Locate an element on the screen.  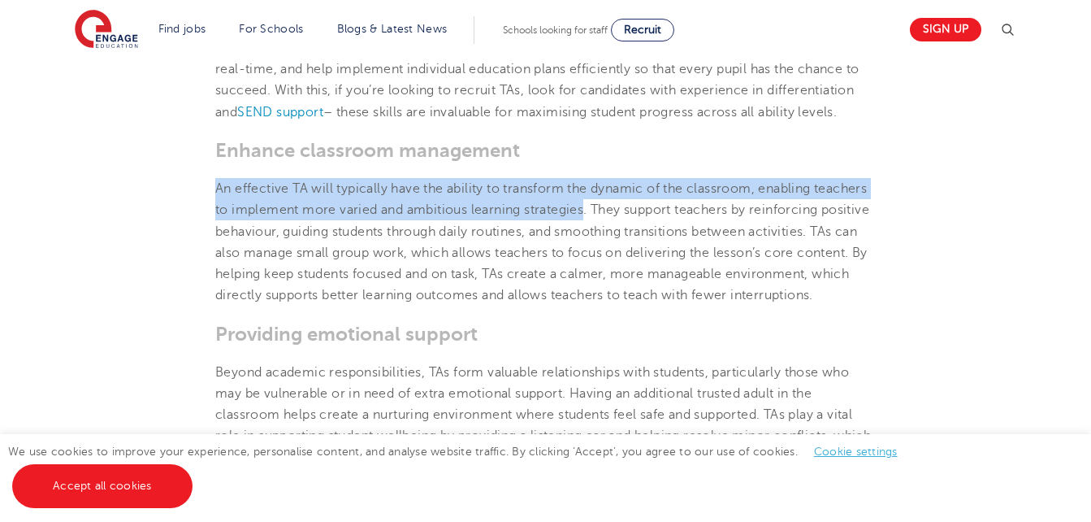
span: We use cookies to improve your experience, personalise content, and analyse website traffic. By c... is located at coordinates (461, 468).